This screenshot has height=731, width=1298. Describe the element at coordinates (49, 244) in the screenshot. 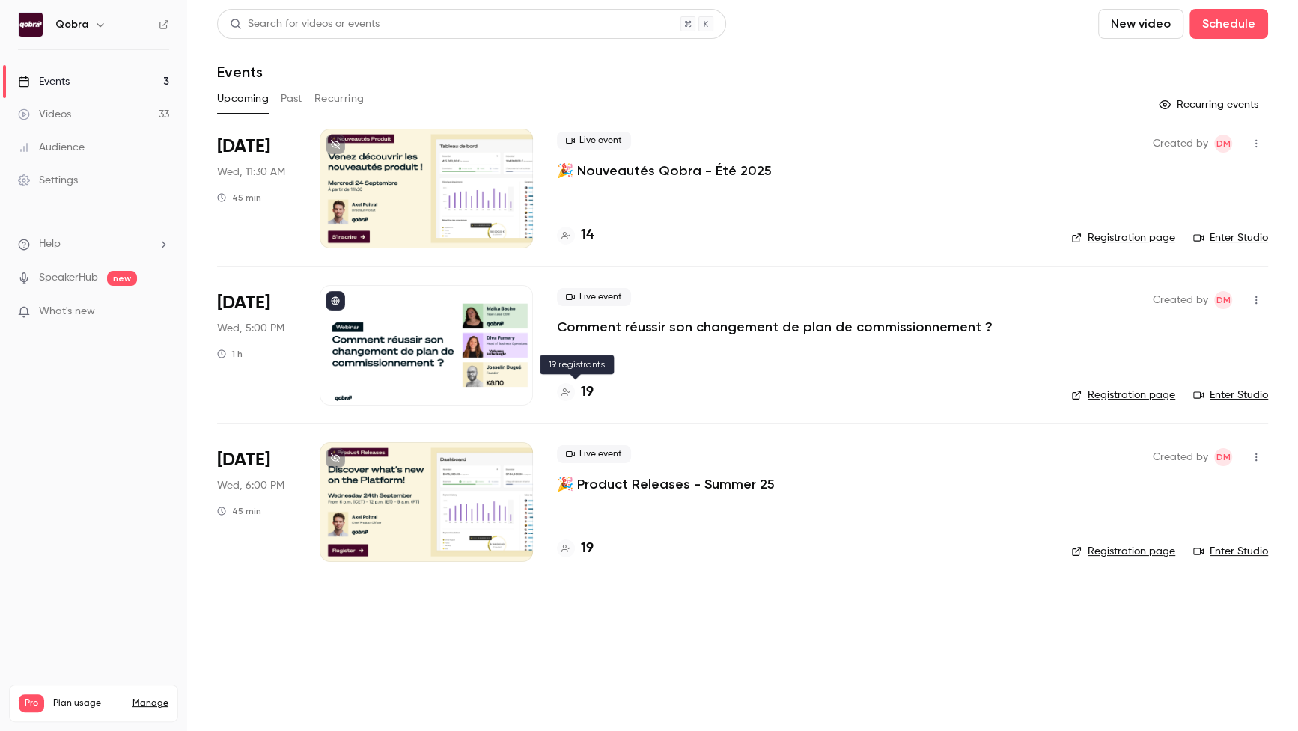

I see `span: Help` at that location.